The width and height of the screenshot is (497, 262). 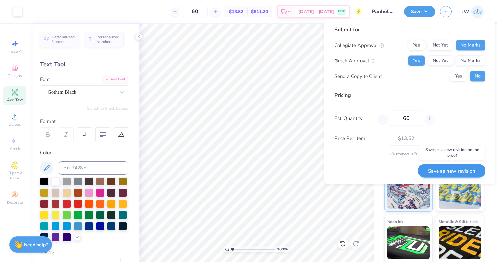 What do you see at coordinates (408, 243) in the screenshot?
I see `img: Neon Ink` at bounding box center [408, 243].